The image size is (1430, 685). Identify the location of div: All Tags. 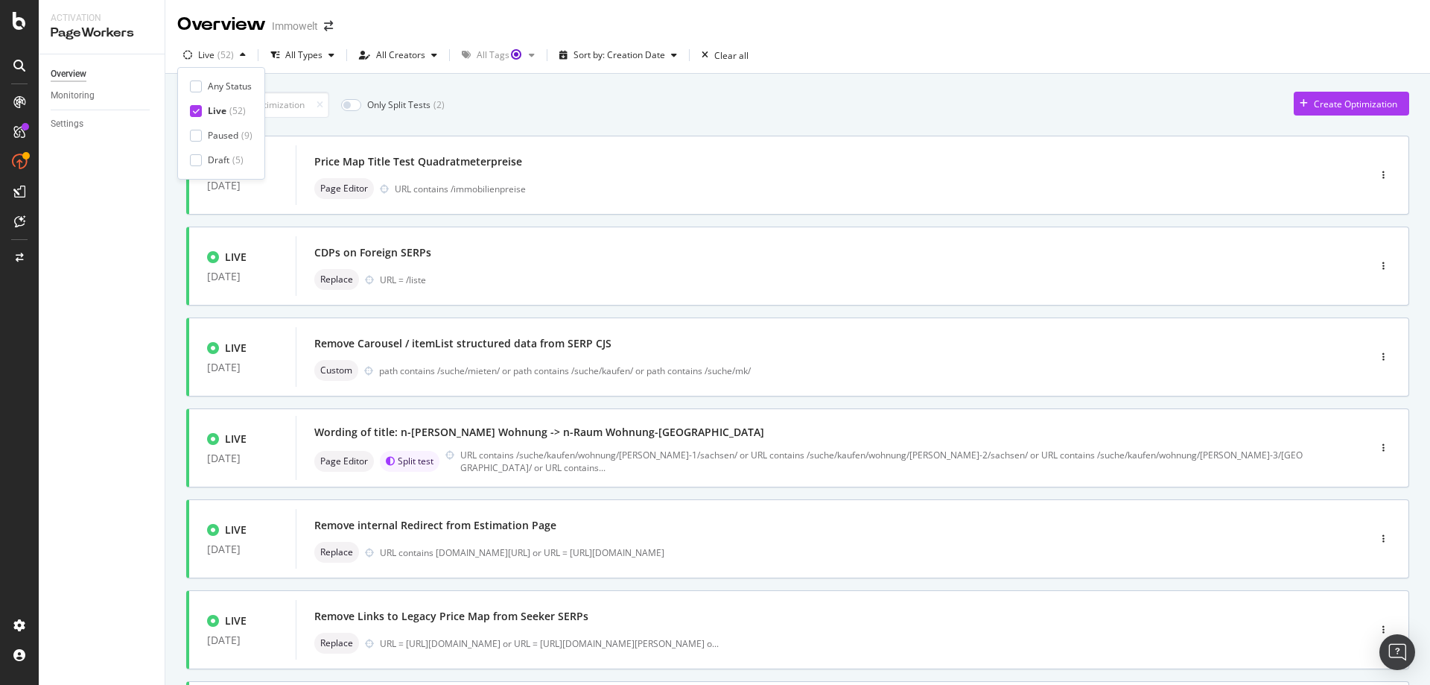
(500, 55).